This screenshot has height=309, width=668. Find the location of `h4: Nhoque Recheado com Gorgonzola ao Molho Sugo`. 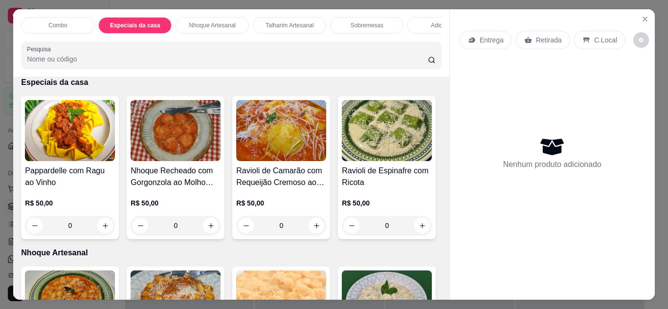

h4: Nhoque Recheado com Gorgonzola ao Molho Sugo is located at coordinates (175, 177).